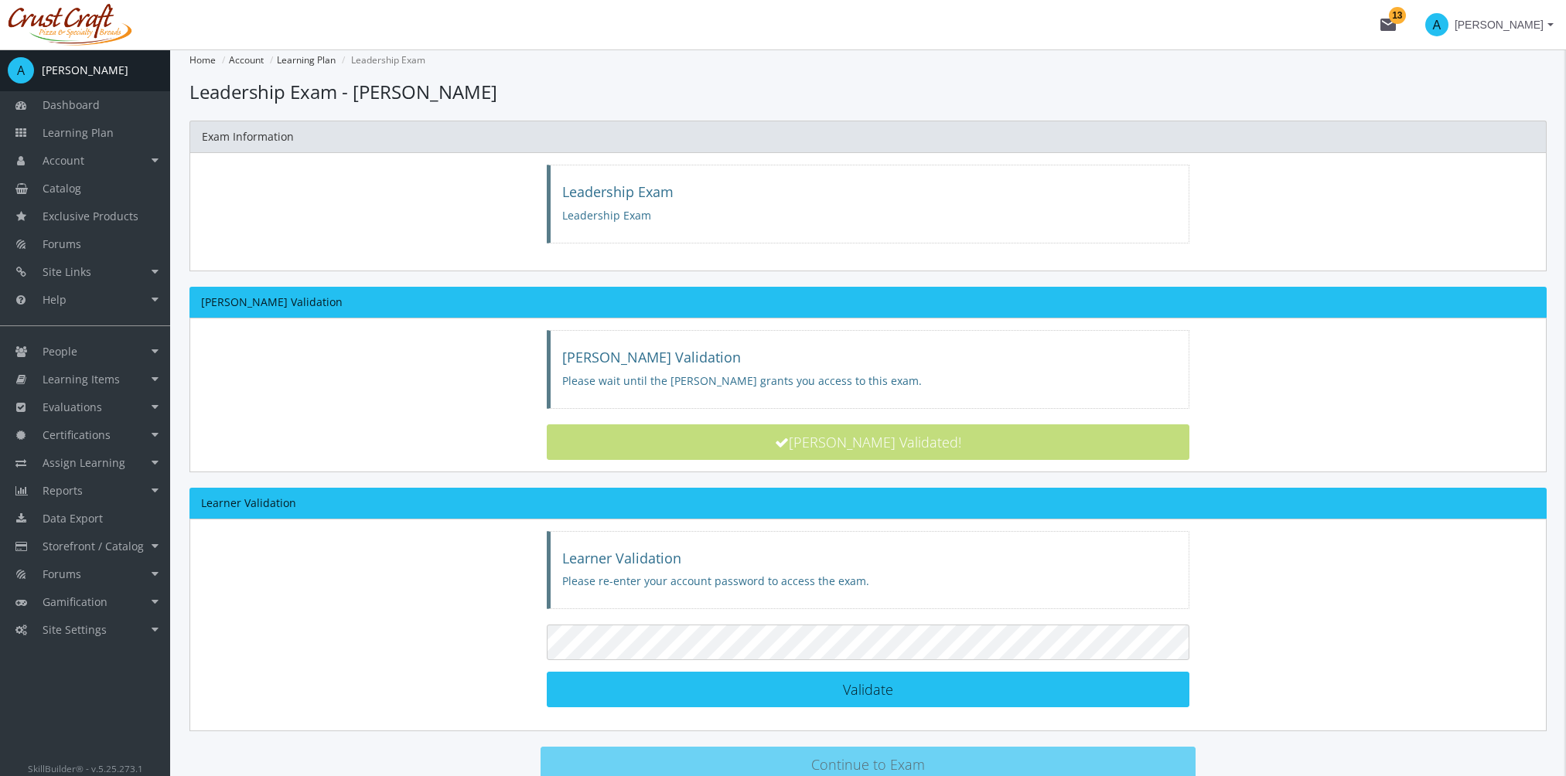  I want to click on span: Reports, so click(63, 490).